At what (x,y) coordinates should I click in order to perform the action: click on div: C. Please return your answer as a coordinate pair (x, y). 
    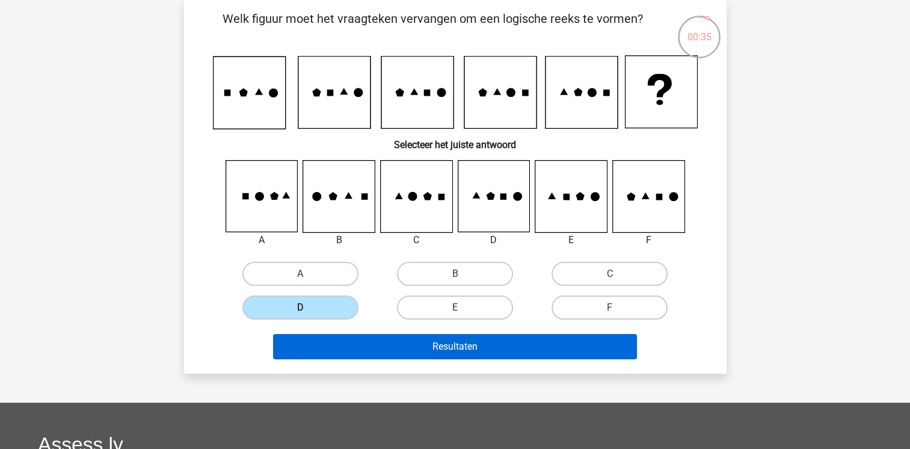
    Looking at the image, I should click on (416, 240).